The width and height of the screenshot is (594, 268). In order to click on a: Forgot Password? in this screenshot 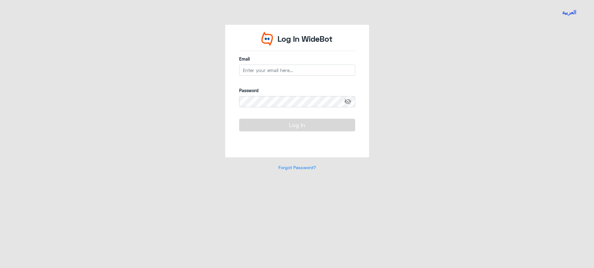, I will do `click(297, 167)`.